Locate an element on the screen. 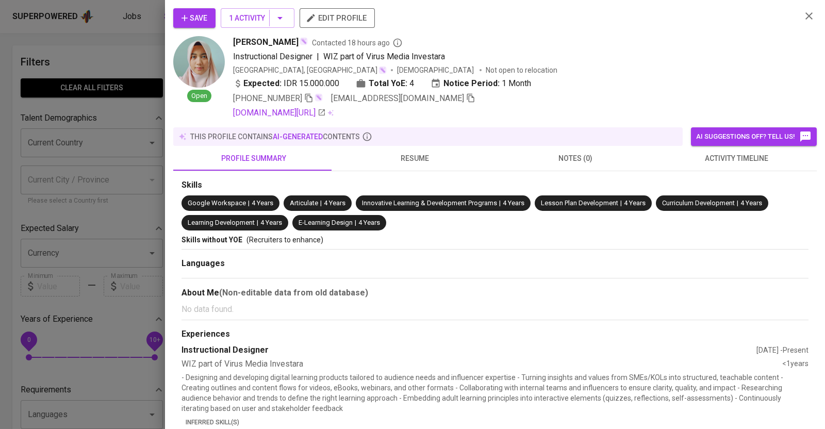  div: About Me is located at coordinates (495, 293).